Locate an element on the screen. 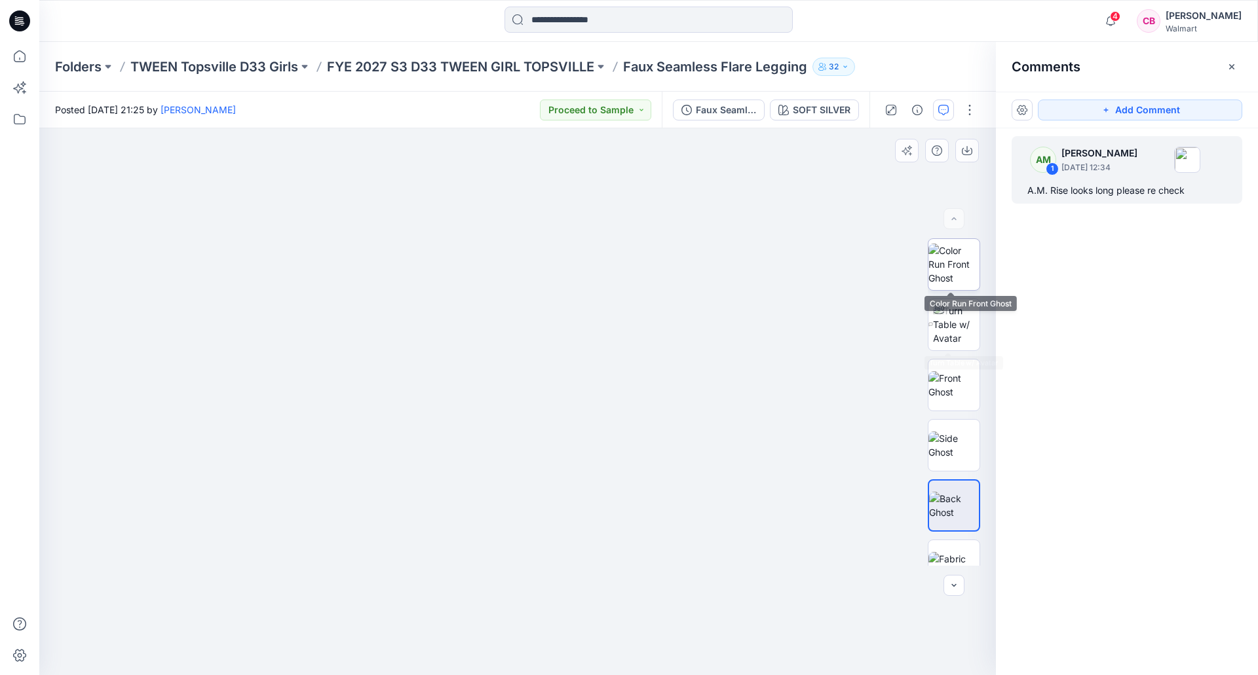  div: Walmart is located at coordinates (1203, 28).